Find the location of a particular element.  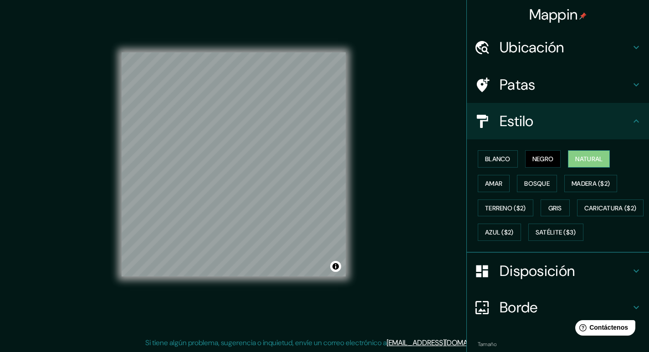

button: Blanco is located at coordinates (498, 159).